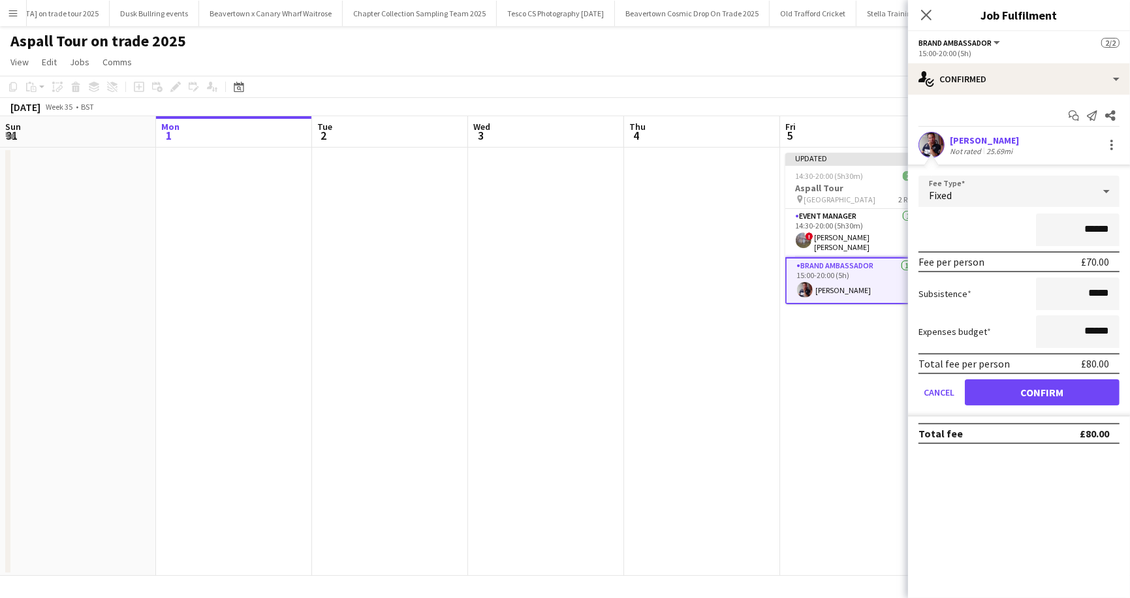 The height and width of the screenshot is (598, 1130). I want to click on span: Week 35, so click(59, 106).